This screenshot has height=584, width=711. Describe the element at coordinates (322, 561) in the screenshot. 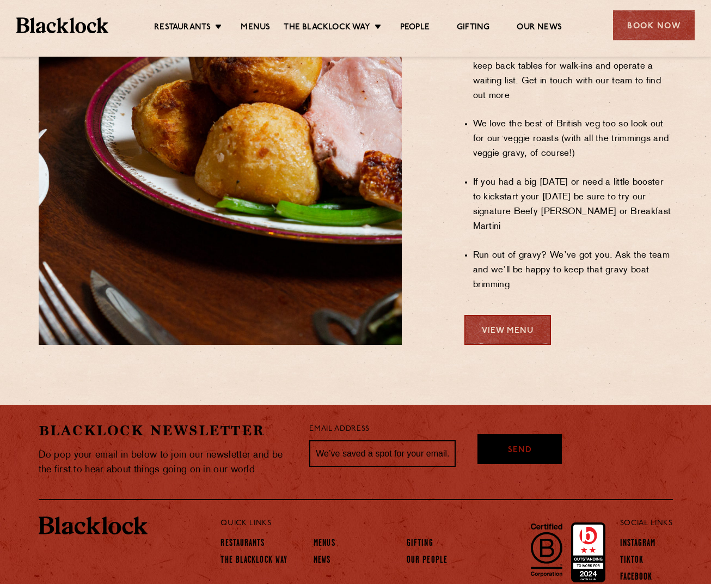

I see `a: News` at that location.